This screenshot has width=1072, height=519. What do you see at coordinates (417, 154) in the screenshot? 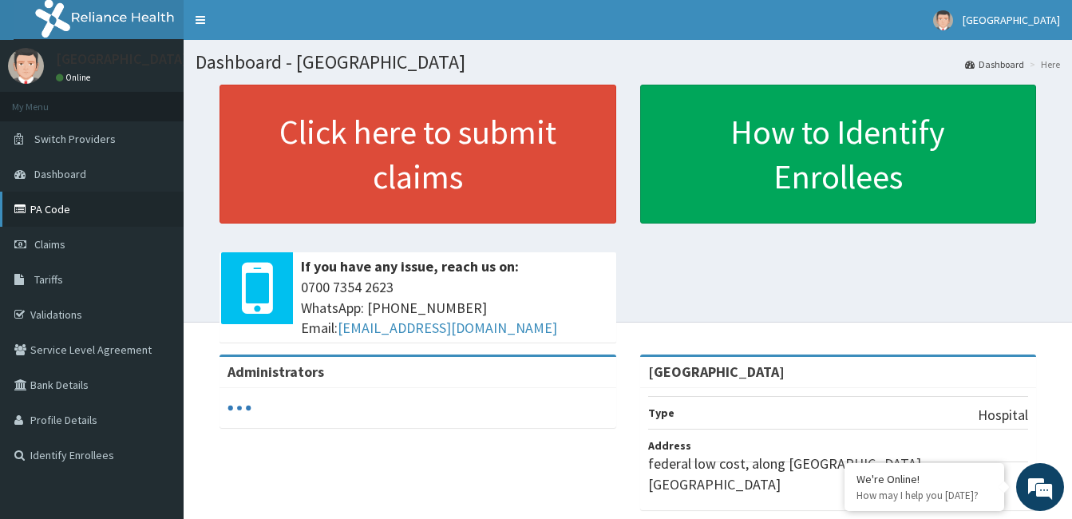
I see `a: Click here to submit claims` at bounding box center [417, 154].